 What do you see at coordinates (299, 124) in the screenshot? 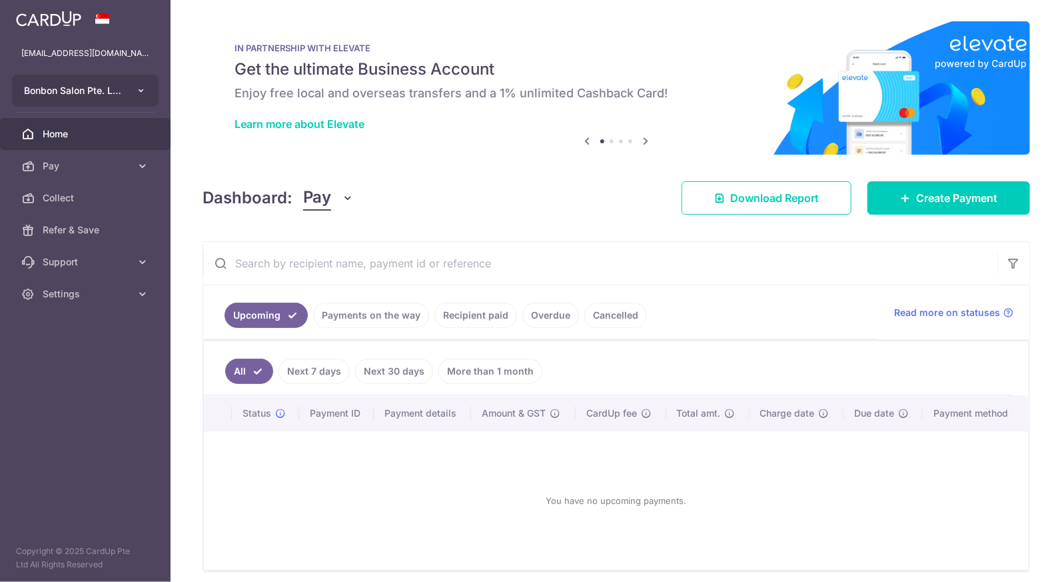
I see `a: Learn more about Elevate` at bounding box center [299, 124].